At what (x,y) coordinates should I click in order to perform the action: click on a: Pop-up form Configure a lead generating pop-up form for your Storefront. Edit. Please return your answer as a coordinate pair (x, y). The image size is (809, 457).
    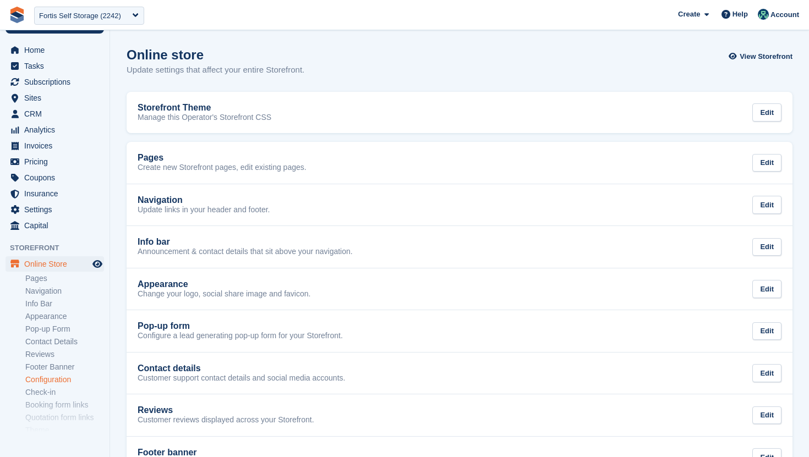
    Looking at the image, I should click on (460, 331).